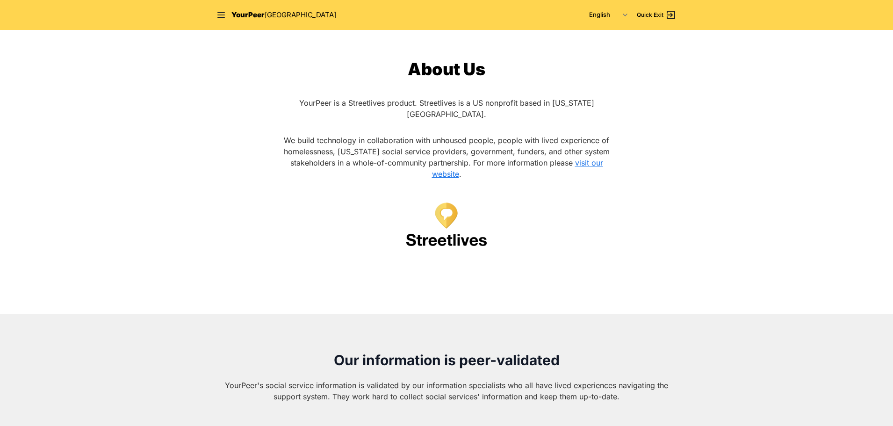 This screenshot has height=426, width=893. Describe the element at coordinates (447, 391) in the screenshot. I see `span: YourPeer's social service information is validated by our information specialists who all have li...` at that location.